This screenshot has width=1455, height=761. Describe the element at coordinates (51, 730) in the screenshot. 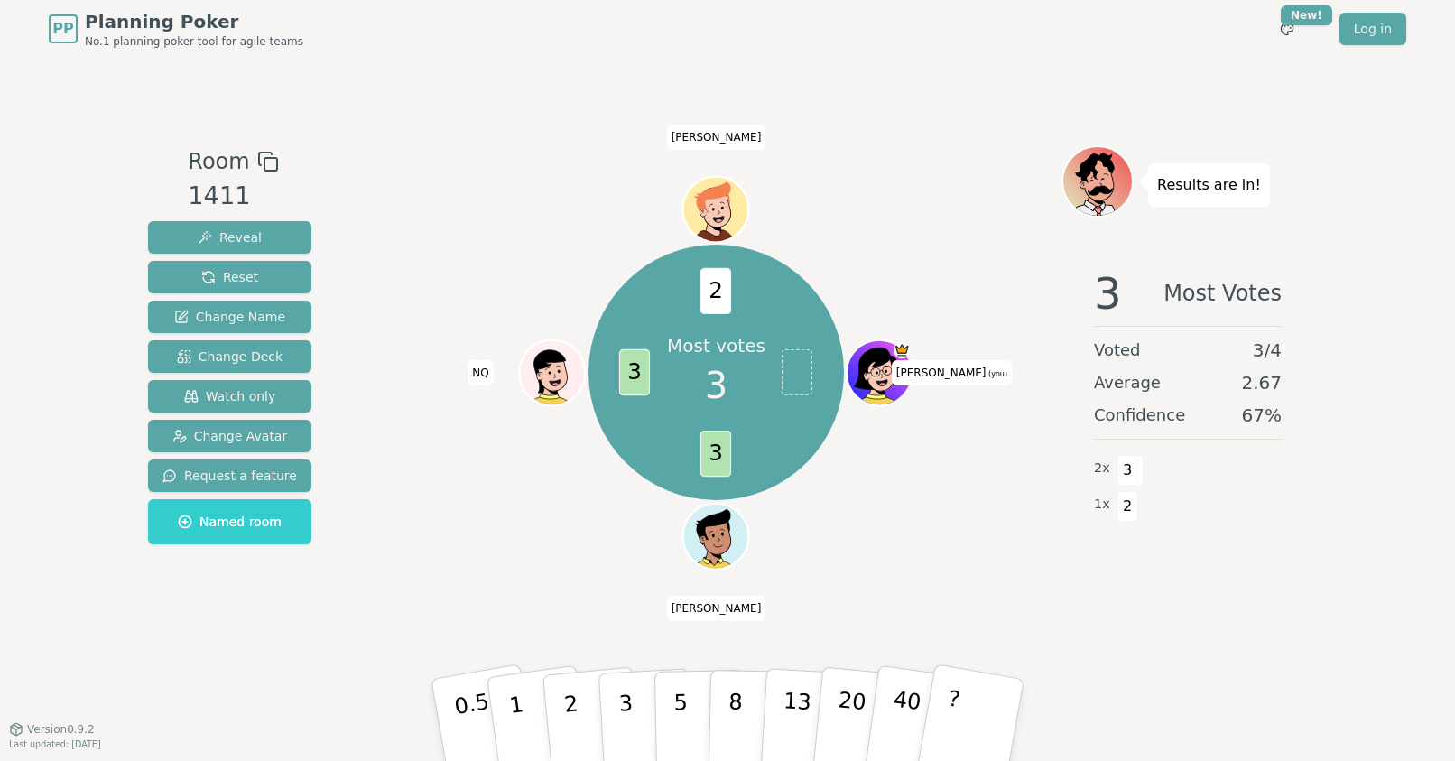

I see `button: Version0.9.2` at that location.